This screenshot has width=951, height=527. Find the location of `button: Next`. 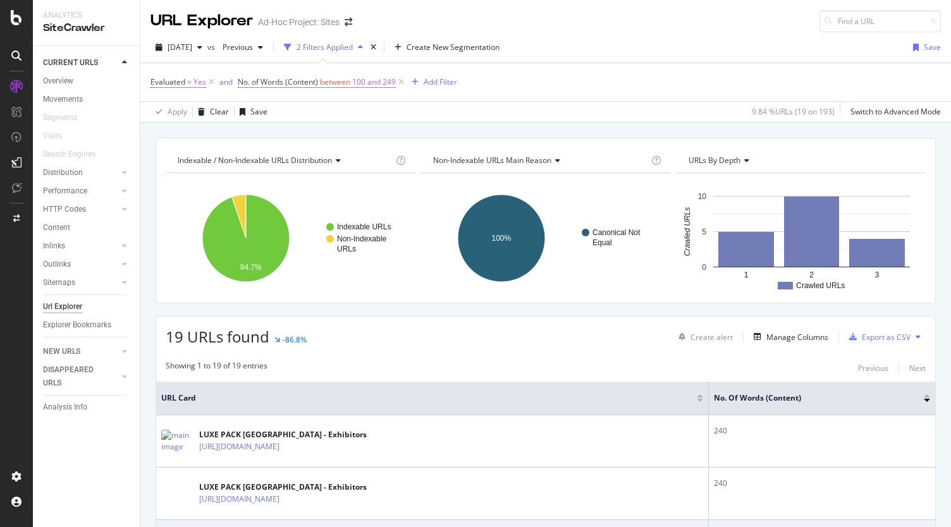

button: Next is located at coordinates (917, 368).